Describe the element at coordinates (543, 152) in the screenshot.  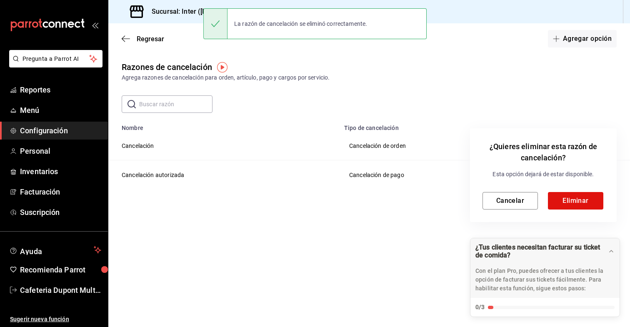
I see `h6: ¿Quieres eliminar esta razón de cancelación?` at that location.